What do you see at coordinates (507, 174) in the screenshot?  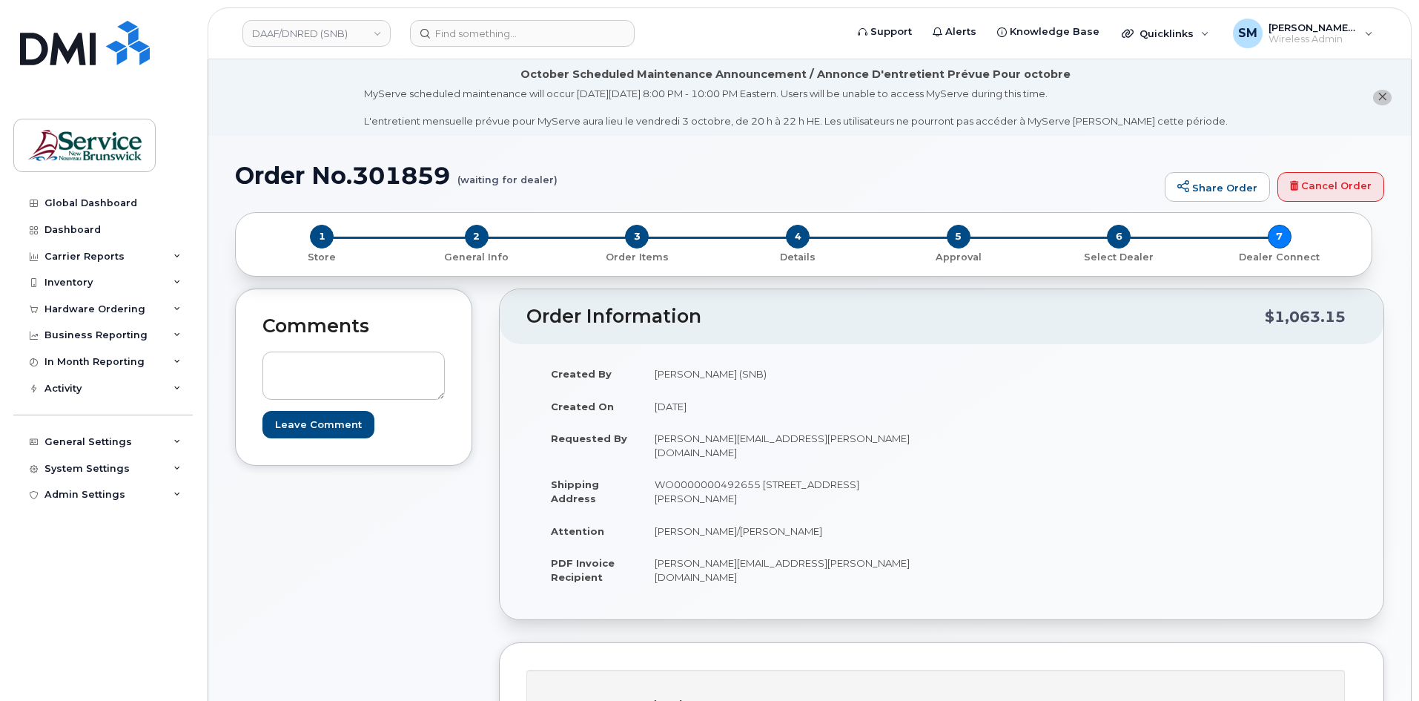 I see `small: (waiting for dealer)` at bounding box center [507, 174].